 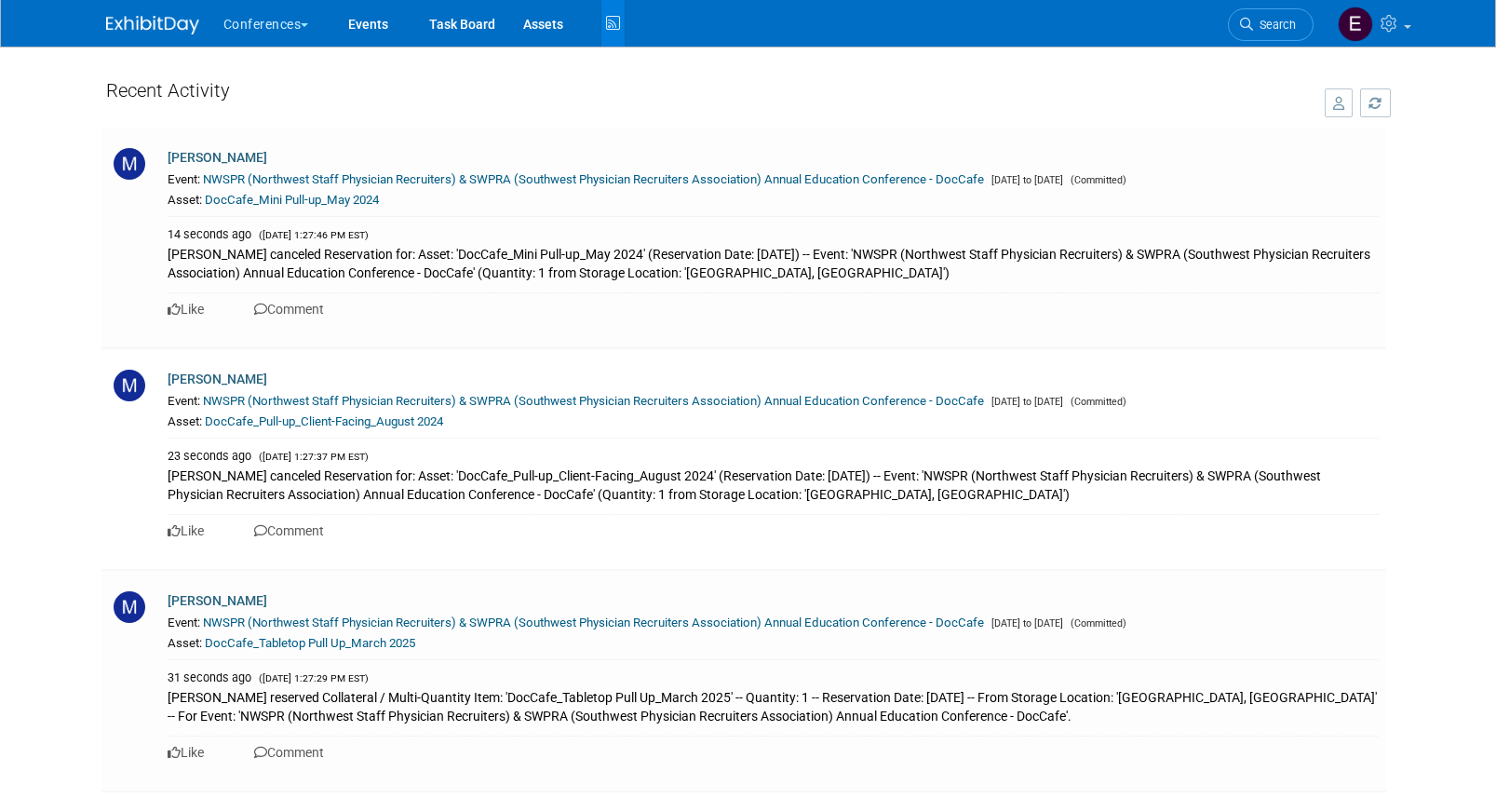 I want to click on span: 31 seconds ago, so click(x=209, y=676).